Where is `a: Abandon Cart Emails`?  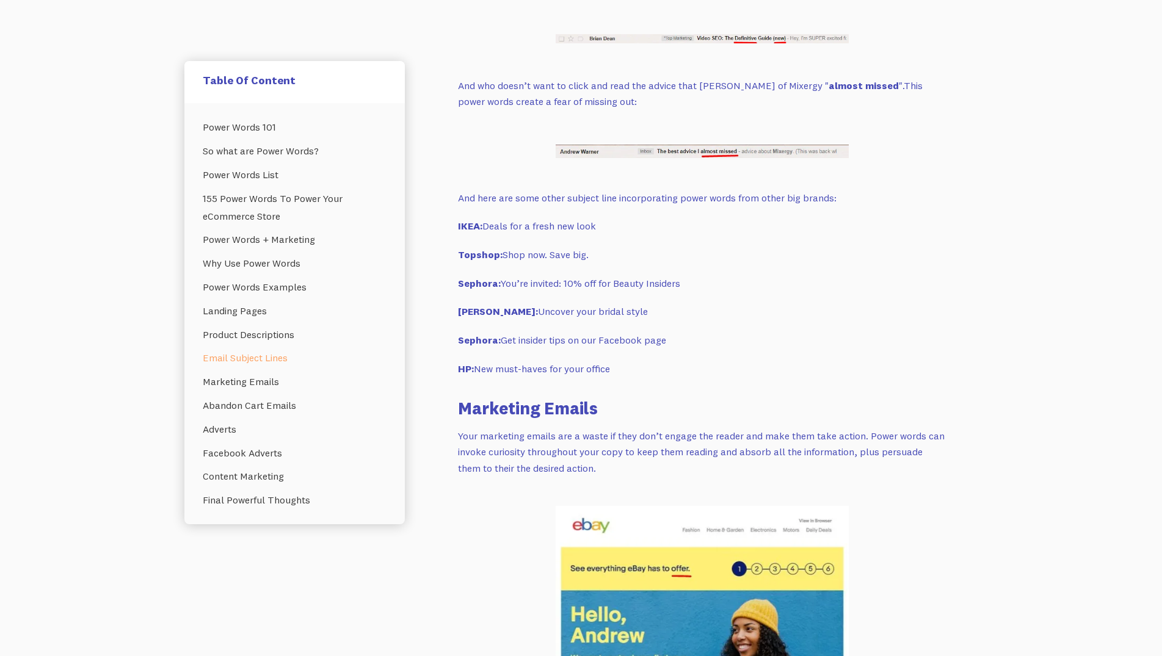
a: Abandon Cart Emails is located at coordinates (294, 405).